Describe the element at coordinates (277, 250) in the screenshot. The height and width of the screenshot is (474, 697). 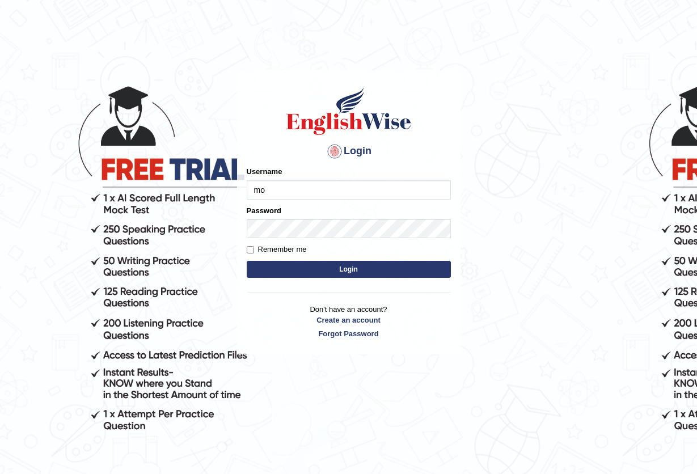
I see `label: Remember me` at that location.